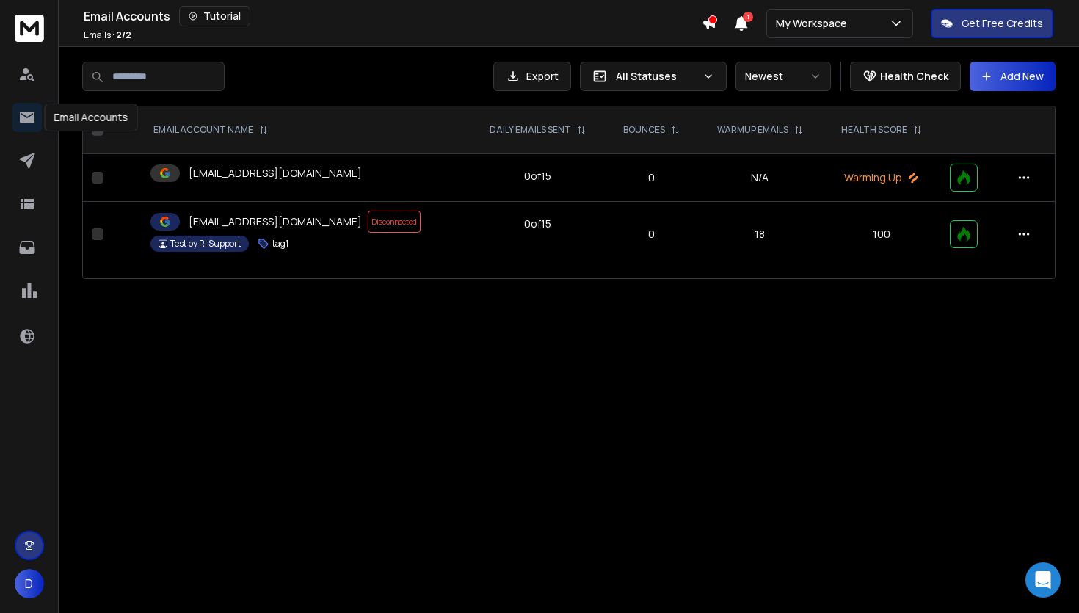 The image size is (1079, 613). Describe the element at coordinates (991, 23) in the screenshot. I see `button: Get Free Credits` at that location.